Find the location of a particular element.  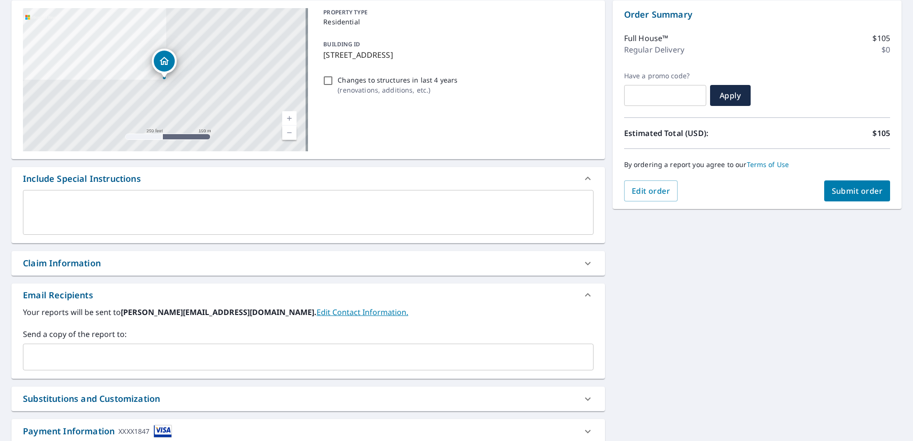

p: Full House™ is located at coordinates (646, 38).